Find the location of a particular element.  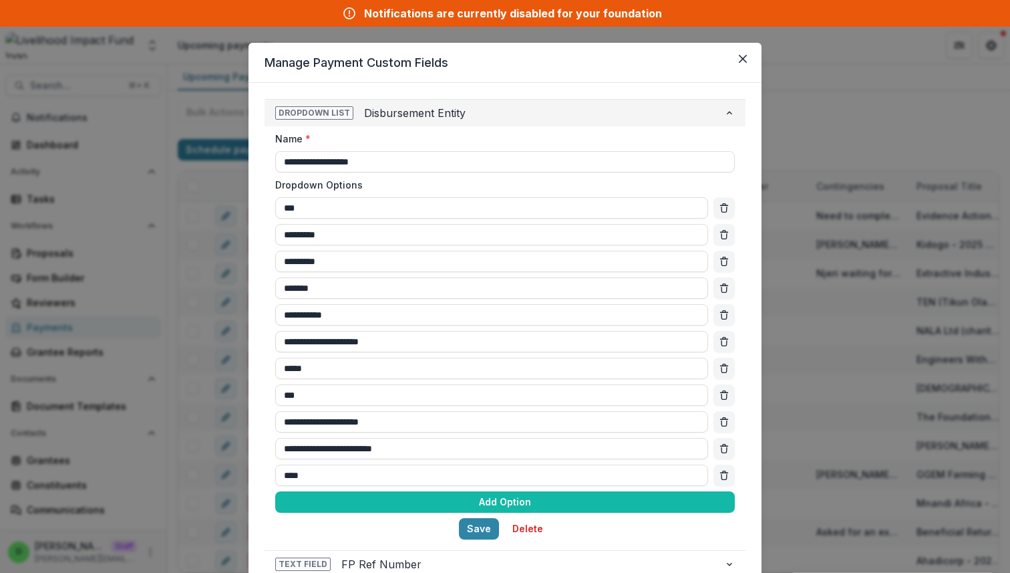

button: Dropdown ListDisbursement Entity is located at coordinates (505, 113).